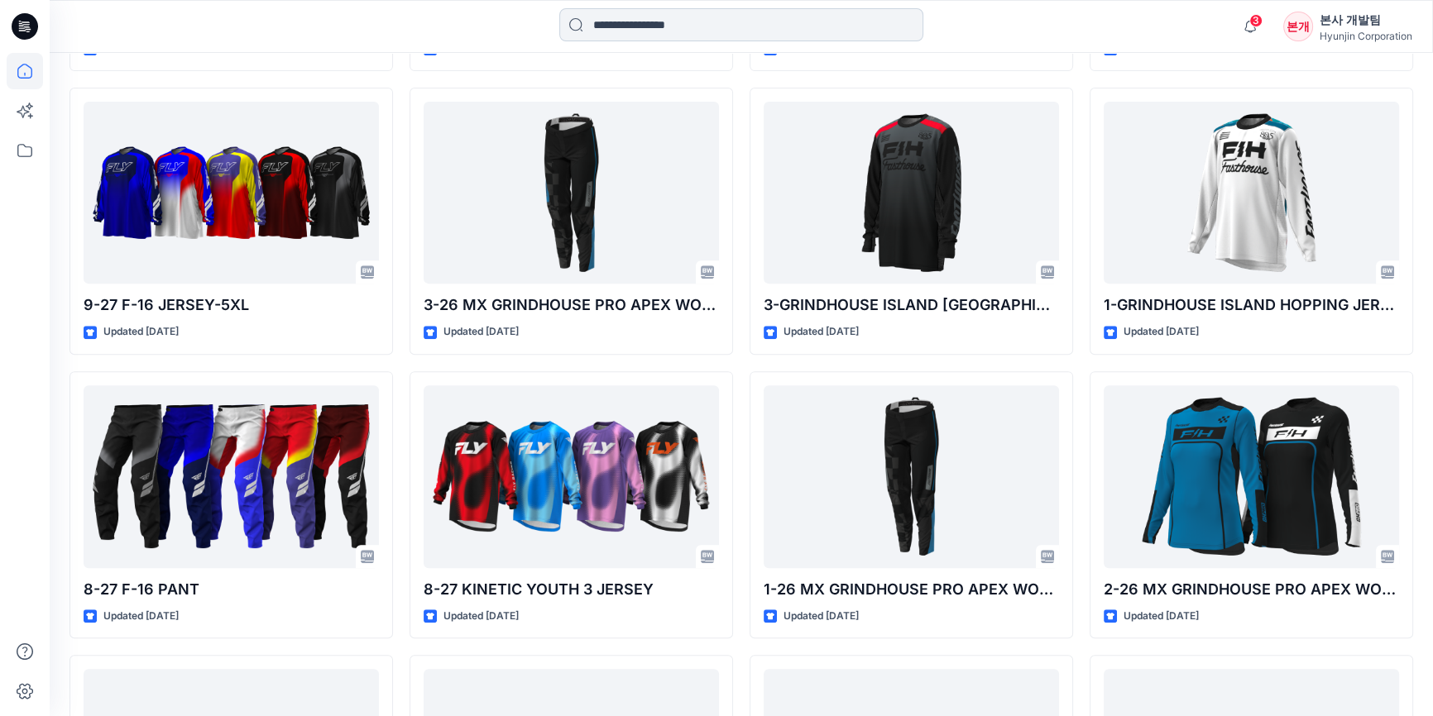 The height and width of the screenshot is (716, 1433). What do you see at coordinates (571, 477) in the screenshot?
I see `a: 8-27 KINETIC YOUTH 3 JERSEY` at bounding box center [571, 477].